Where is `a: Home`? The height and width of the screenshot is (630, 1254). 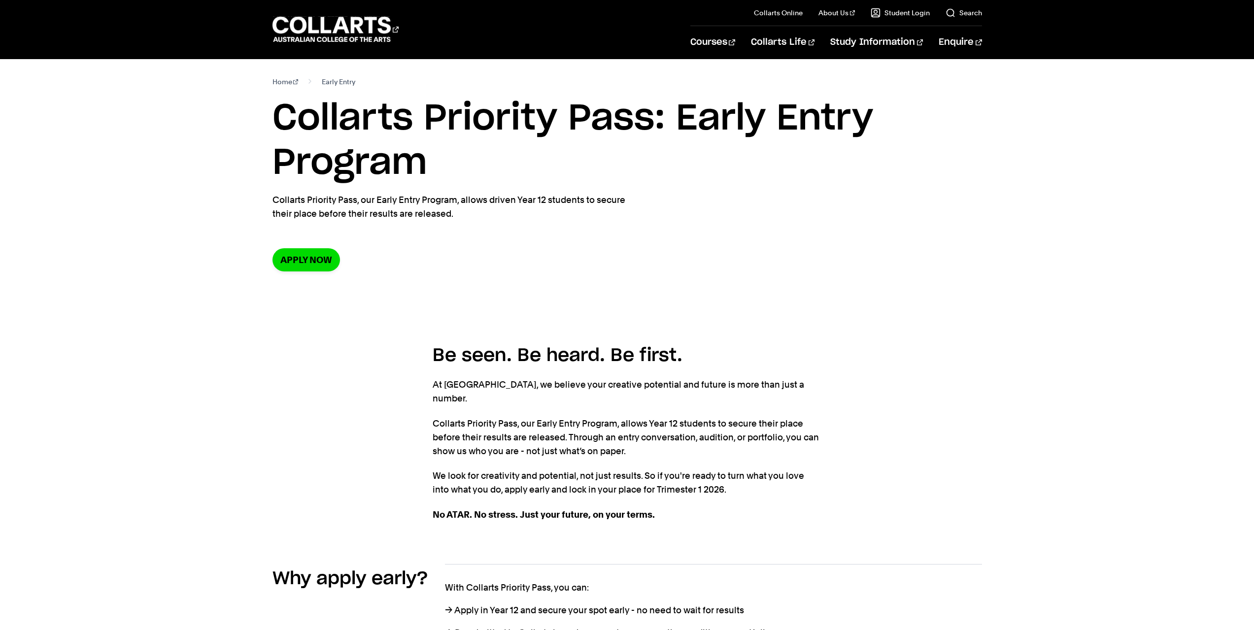 a: Home is located at coordinates (285, 82).